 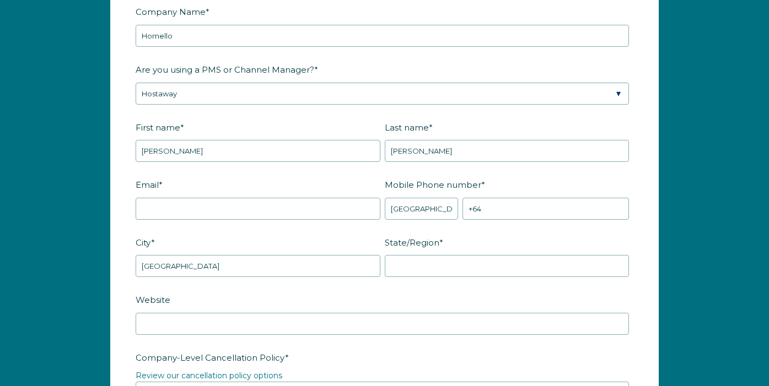 What do you see at coordinates (412, 242) in the screenshot?
I see `span: State/Region` at bounding box center [412, 242].